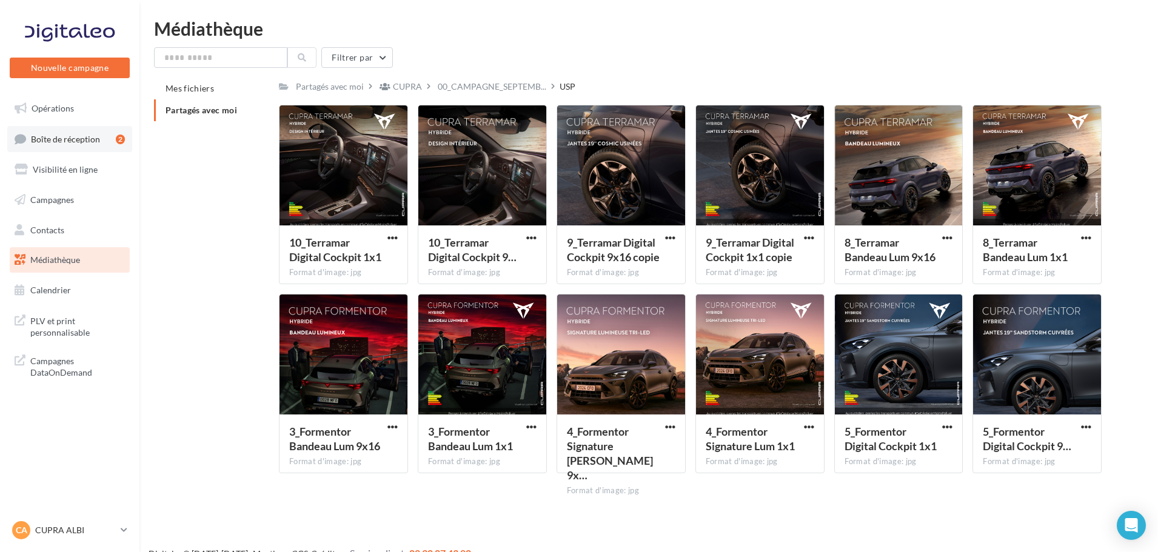 The image size is (1158, 552). What do you see at coordinates (70, 200) in the screenshot?
I see `a: Campagnes` at bounding box center [70, 200].